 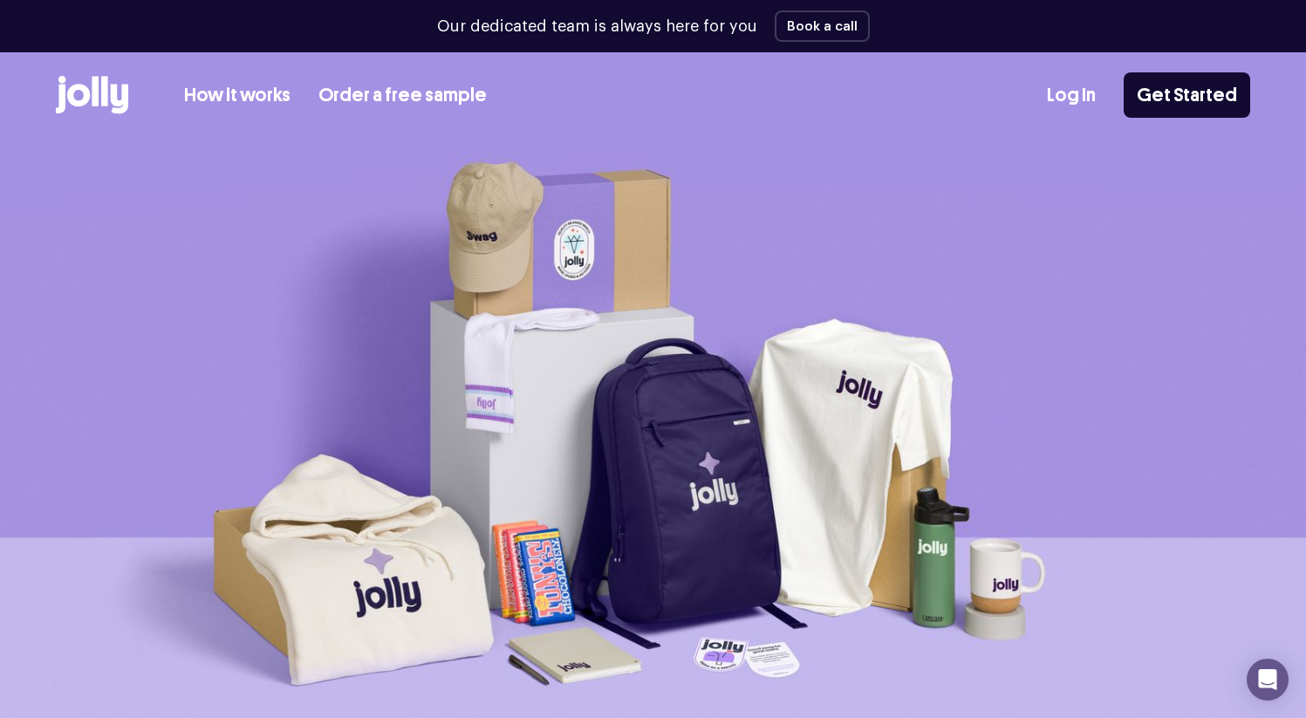 I want to click on a: Order a free sample, so click(x=402, y=95).